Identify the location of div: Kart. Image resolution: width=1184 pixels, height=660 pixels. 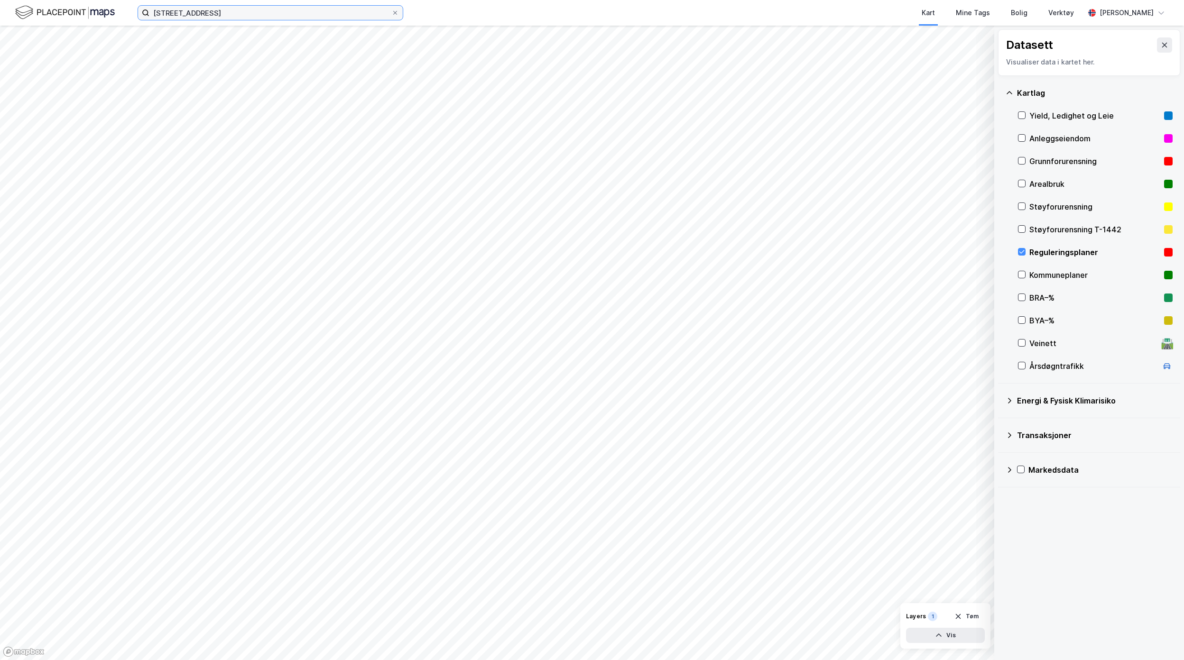
(928, 13).